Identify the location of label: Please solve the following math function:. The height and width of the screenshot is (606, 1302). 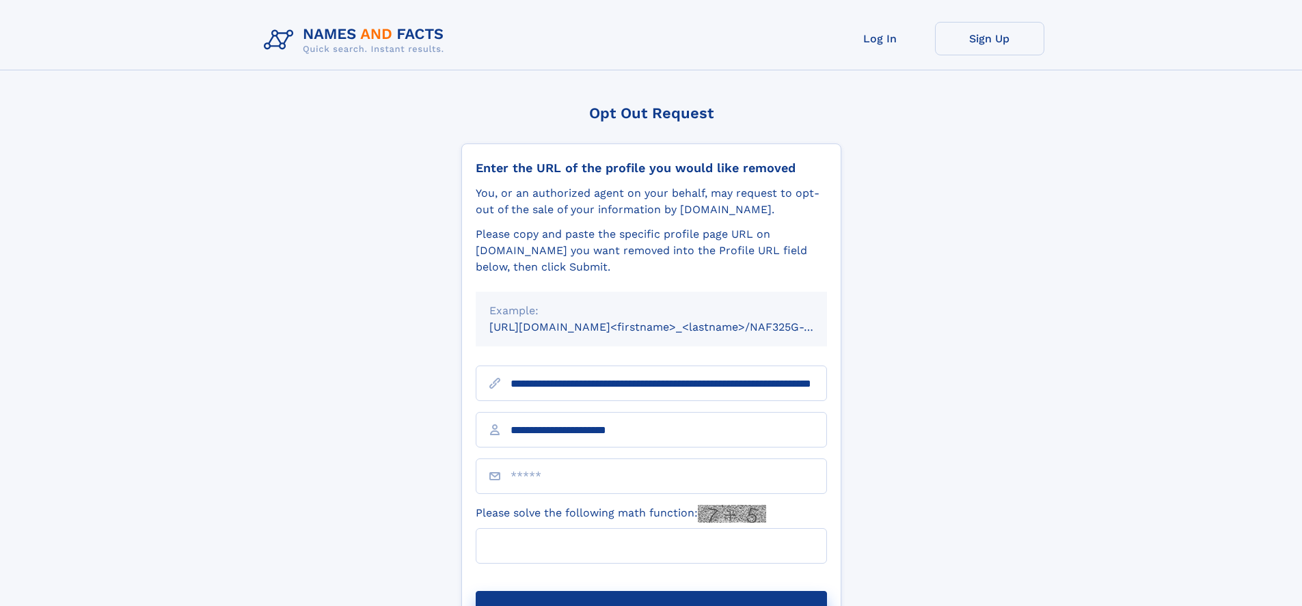
(621, 514).